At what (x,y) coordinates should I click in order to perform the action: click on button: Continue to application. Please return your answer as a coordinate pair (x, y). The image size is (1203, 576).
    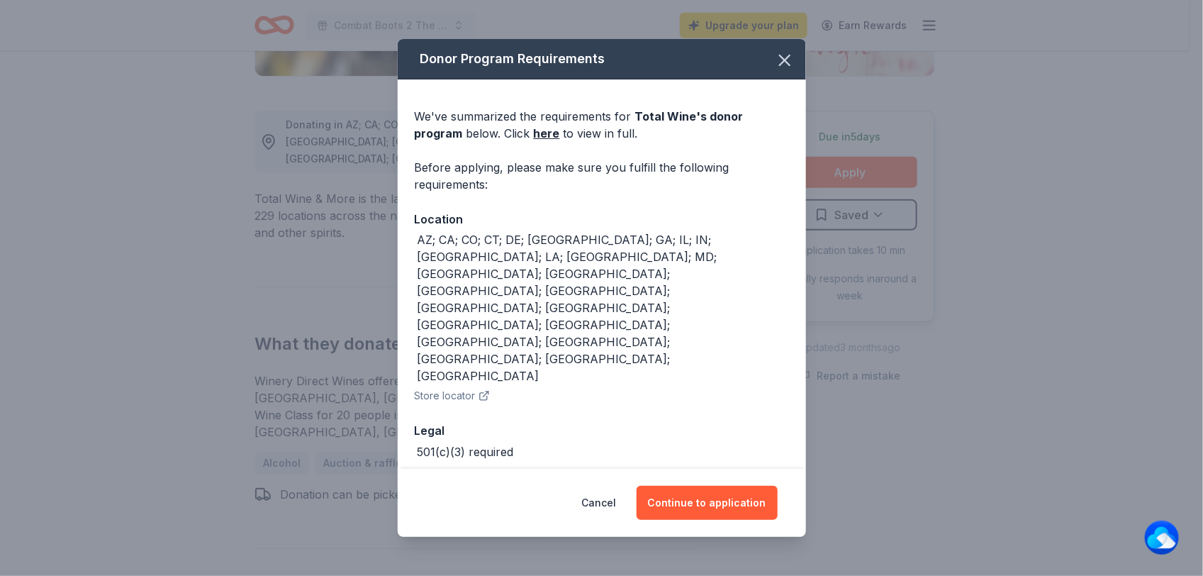
    Looking at the image, I should click on (707, 503).